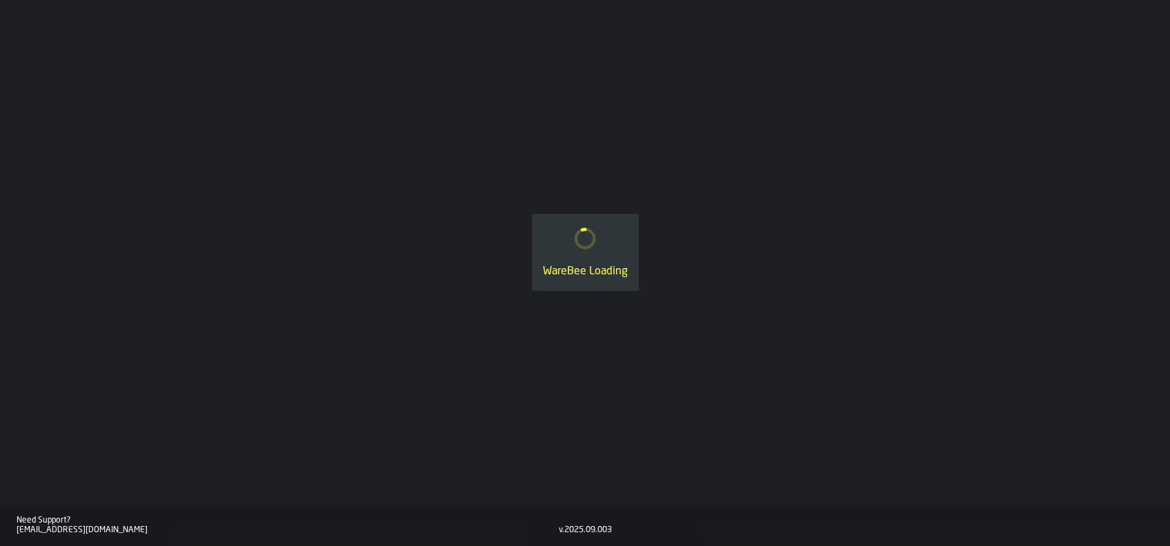 The height and width of the screenshot is (546, 1170). Describe the element at coordinates (288, 521) in the screenshot. I see `div: Need Support?` at that location.